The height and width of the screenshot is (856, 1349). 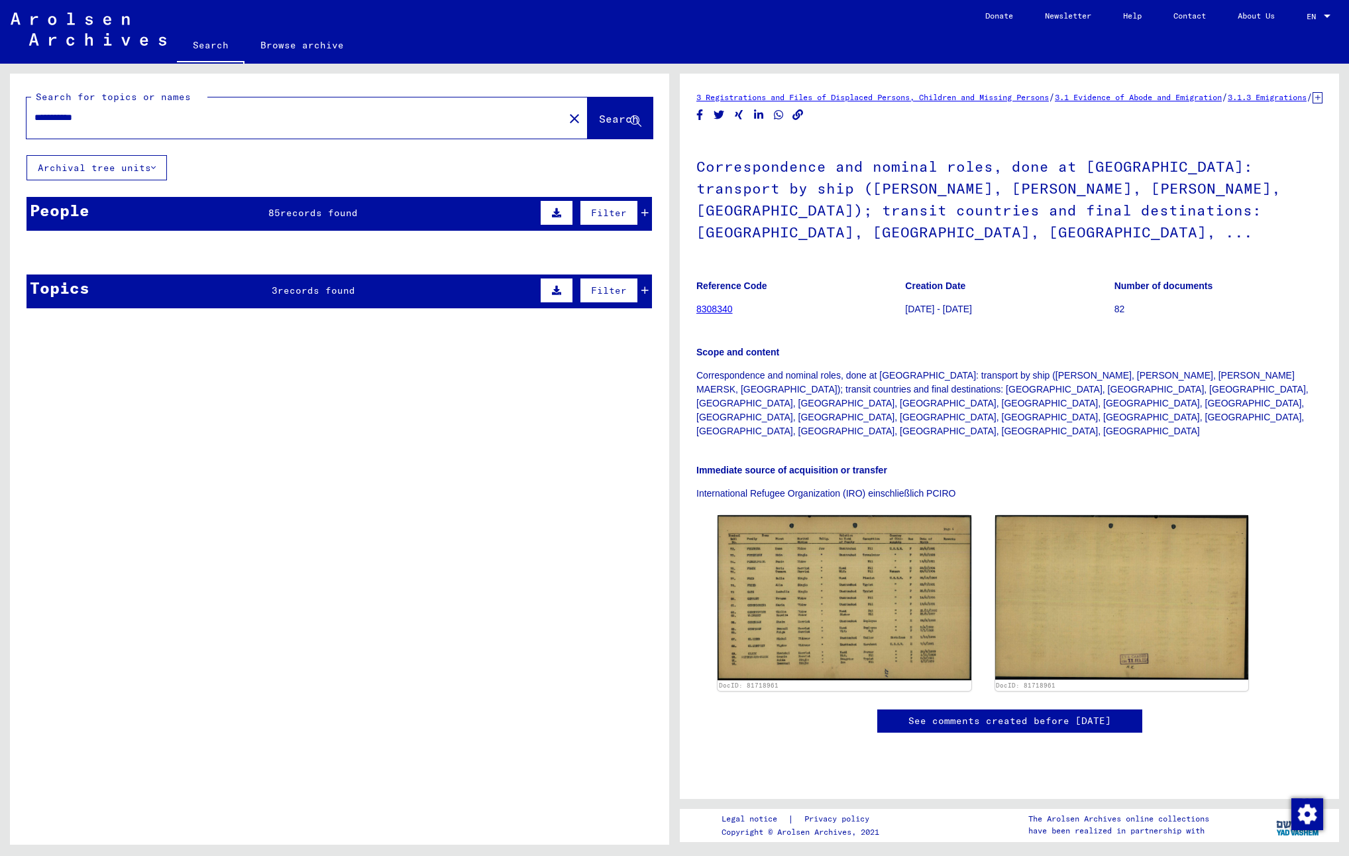 I want to click on div: People, so click(x=60, y=210).